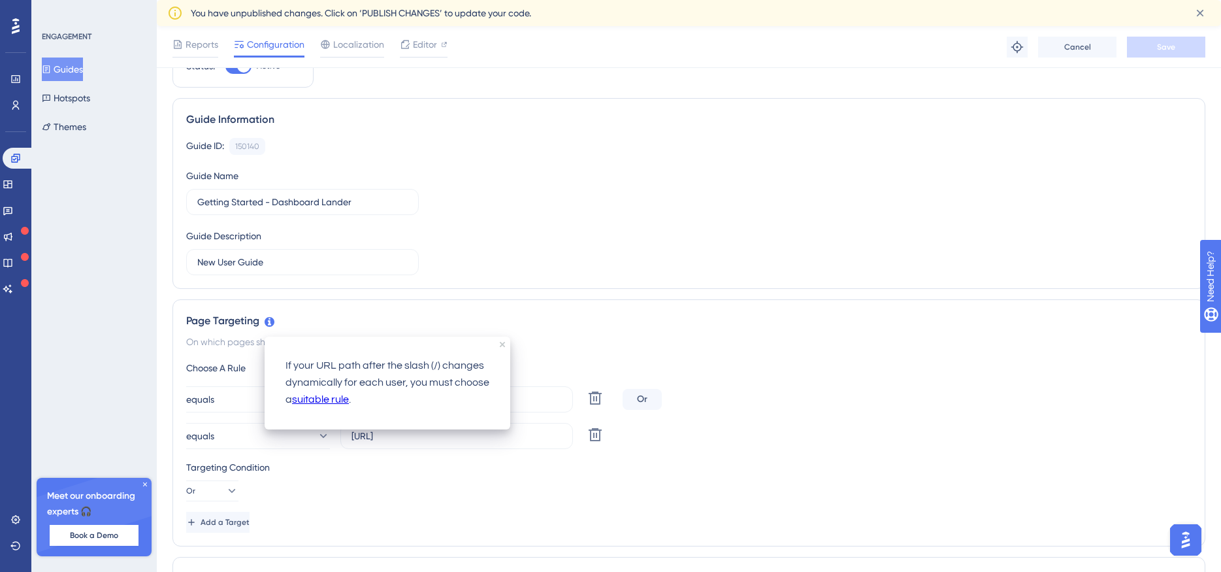 This screenshot has height=572, width=1221. What do you see at coordinates (94, 535) in the screenshot?
I see `button: Book a Demo` at bounding box center [94, 535].